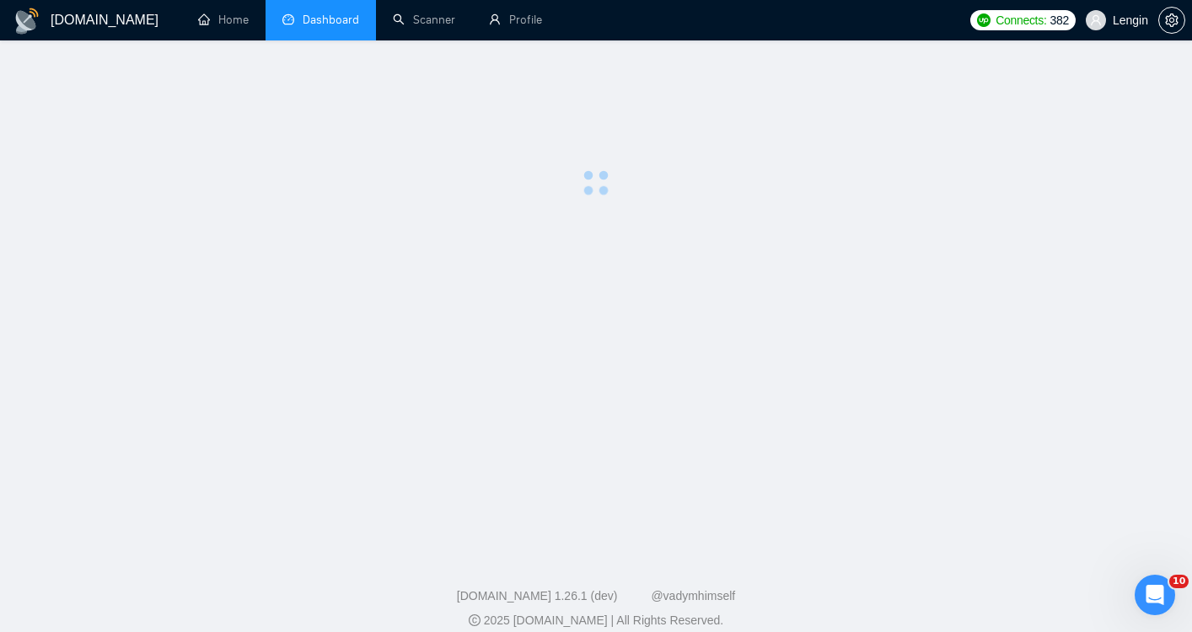 This screenshot has height=632, width=1192. I want to click on span: copyright, so click(475, 620).